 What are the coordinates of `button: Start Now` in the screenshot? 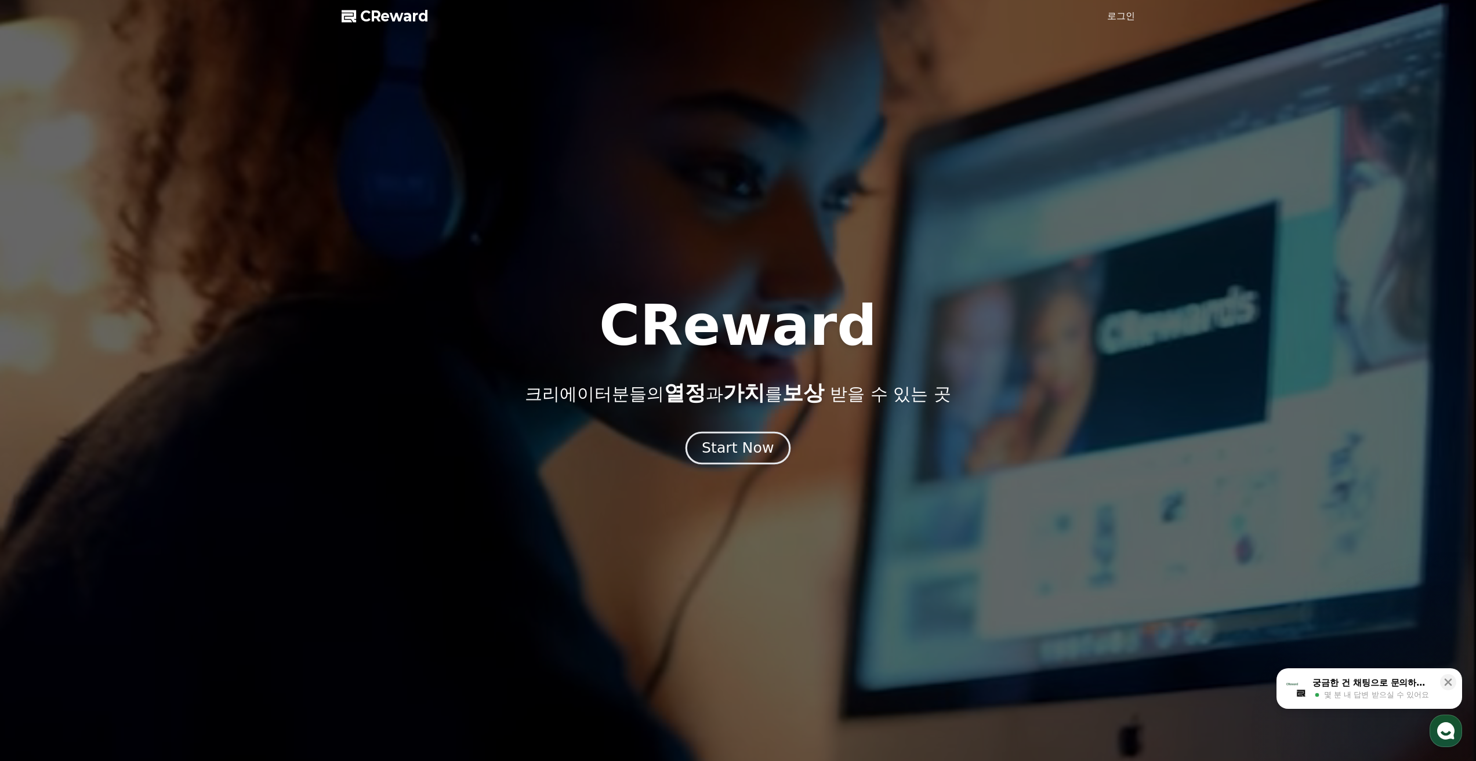 It's located at (738, 448).